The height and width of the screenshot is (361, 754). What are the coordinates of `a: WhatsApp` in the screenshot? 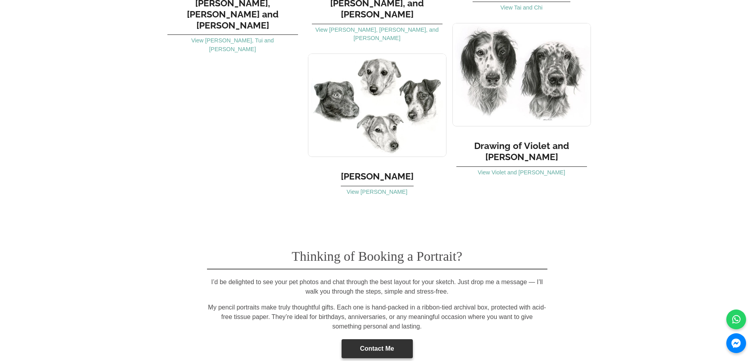 It's located at (737, 319).